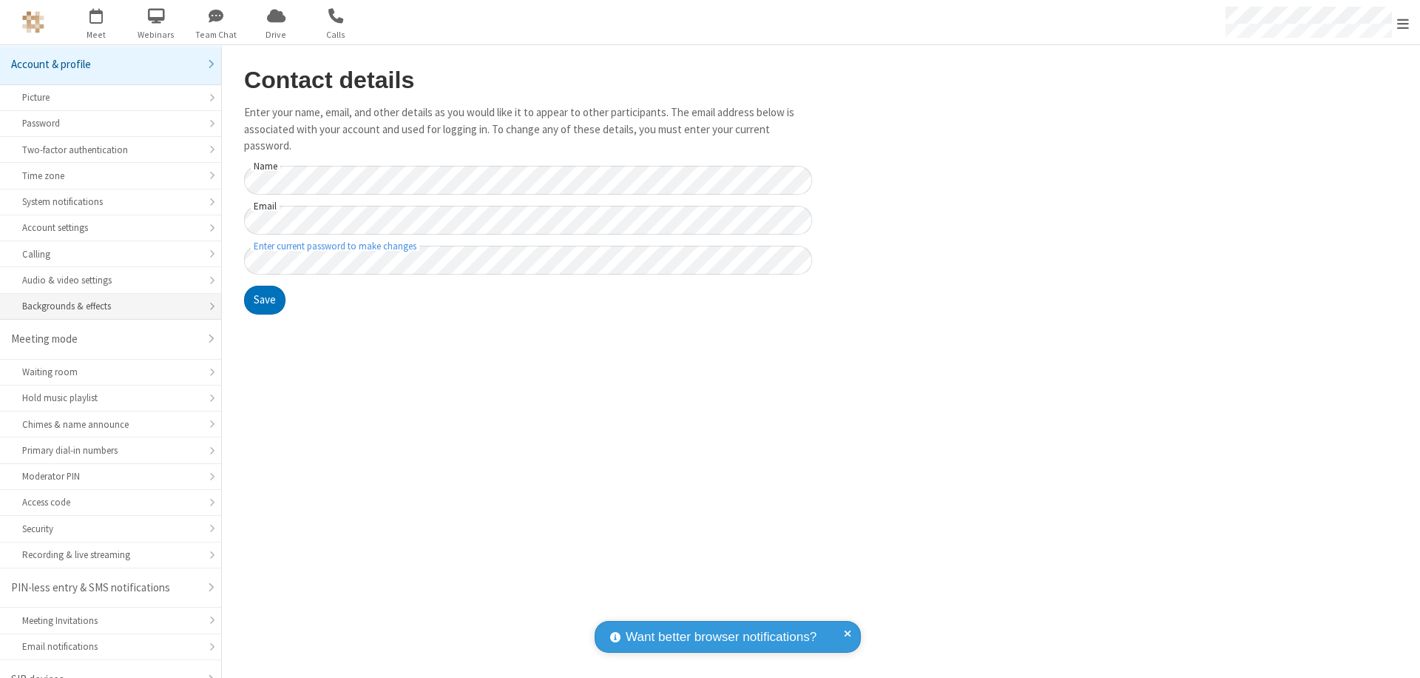 The image size is (1420, 678). I want to click on div: Recording & live streaming, so click(110, 554).